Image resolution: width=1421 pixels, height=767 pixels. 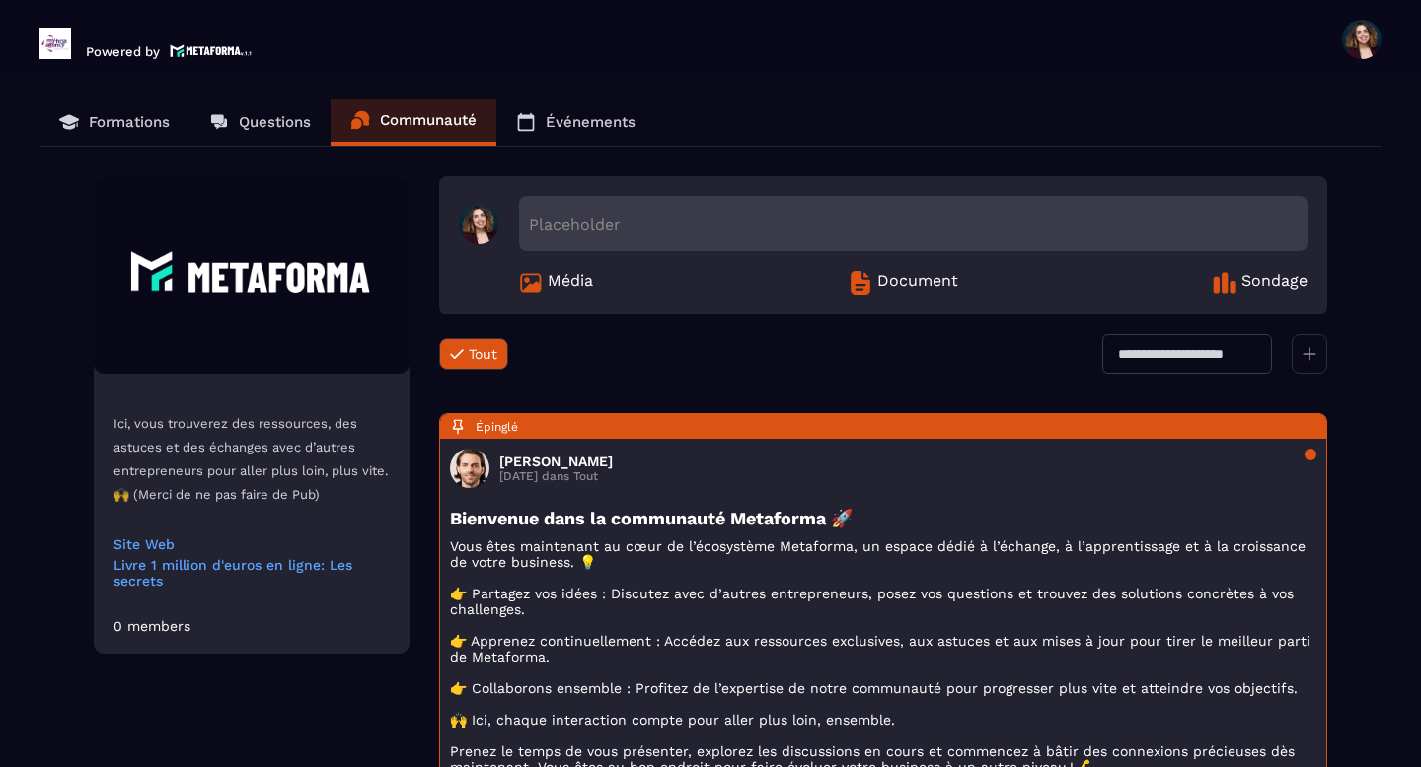 What do you see at coordinates (274, 122) in the screenshot?
I see `p: Questions` at bounding box center [274, 122].